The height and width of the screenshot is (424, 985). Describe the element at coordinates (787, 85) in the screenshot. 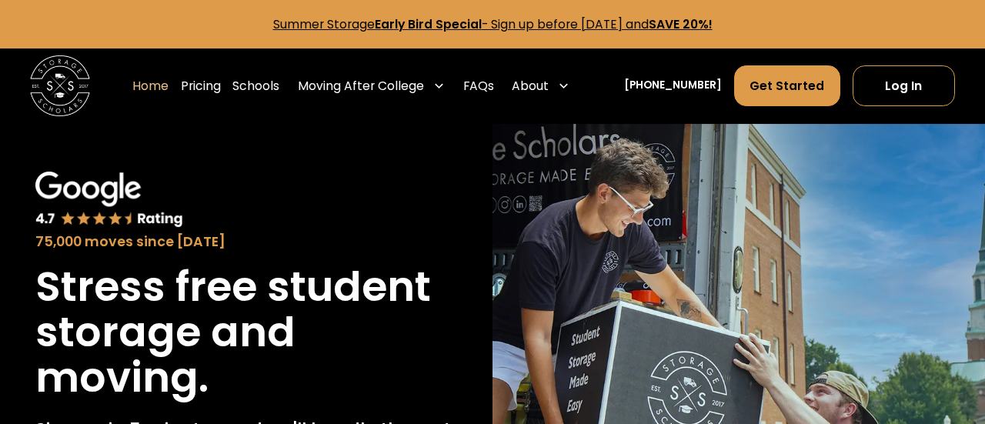

I see `a: Get Started` at that location.